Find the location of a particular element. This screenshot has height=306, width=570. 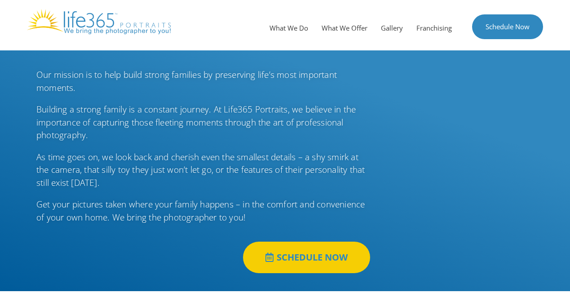

a: Gallery is located at coordinates (392, 28).